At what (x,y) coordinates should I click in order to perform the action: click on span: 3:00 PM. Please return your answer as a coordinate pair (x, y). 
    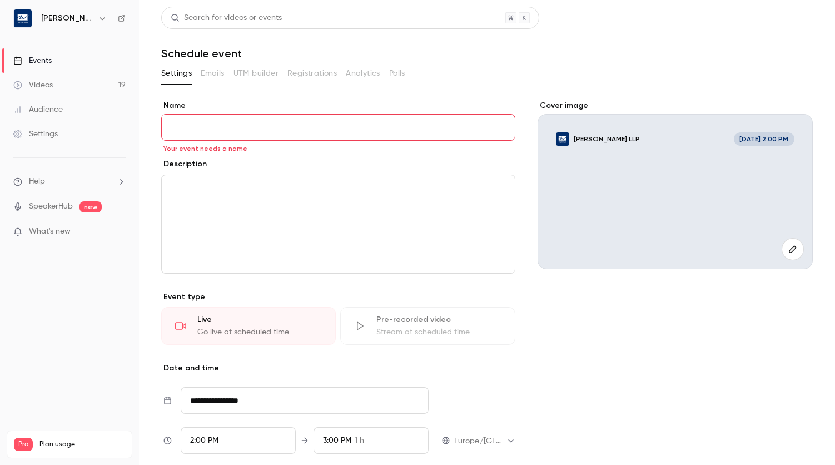
    Looking at the image, I should click on (337, 440).